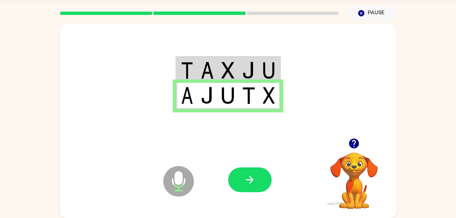 This screenshot has height=218, width=456. Describe the element at coordinates (354, 176) in the screenshot. I see `video: Your browser must support playing .mp4 files to use Literably. Please try using another browser.` at that location.